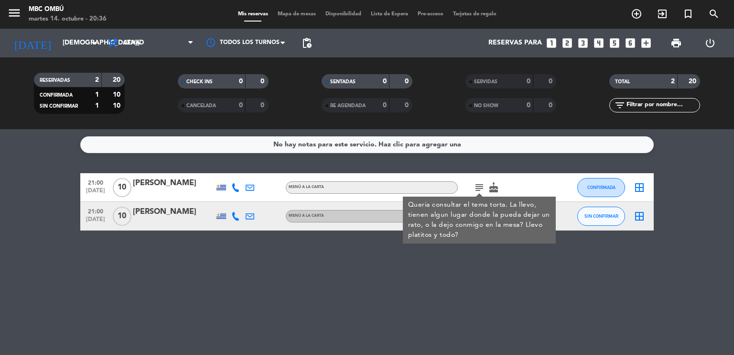 This screenshot has height=355, width=734. What do you see at coordinates (662, 14) in the screenshot?
I see `i: exit_to_app` at bounding box center [662, 14].